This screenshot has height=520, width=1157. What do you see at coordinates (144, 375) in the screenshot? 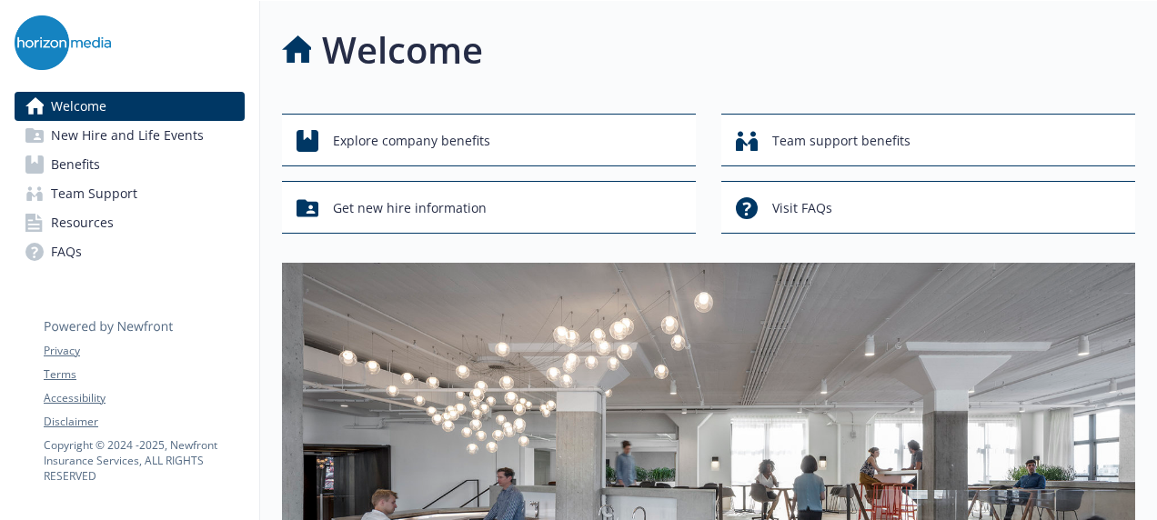
I see `a: Terms` at bounding box center [144, 375].